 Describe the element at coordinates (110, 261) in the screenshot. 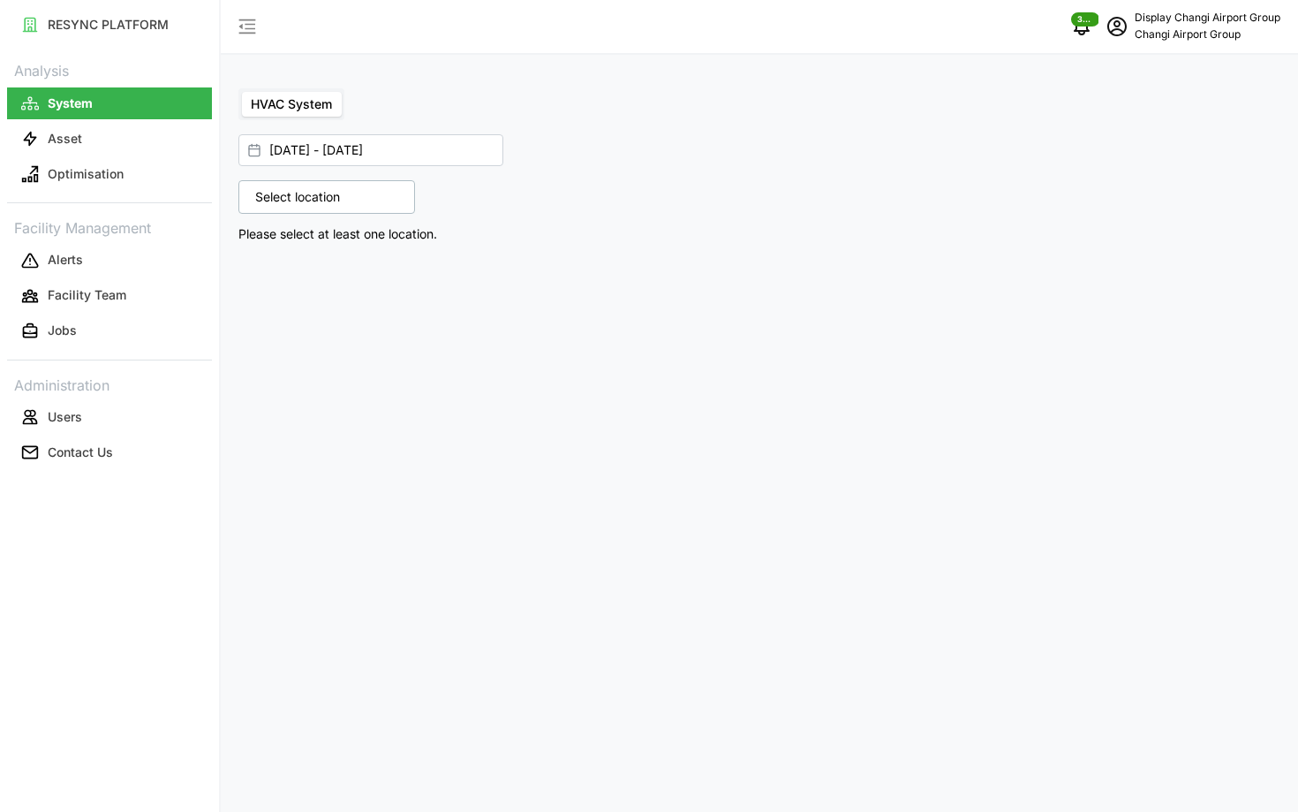

I see `a: Alerts` at that location.